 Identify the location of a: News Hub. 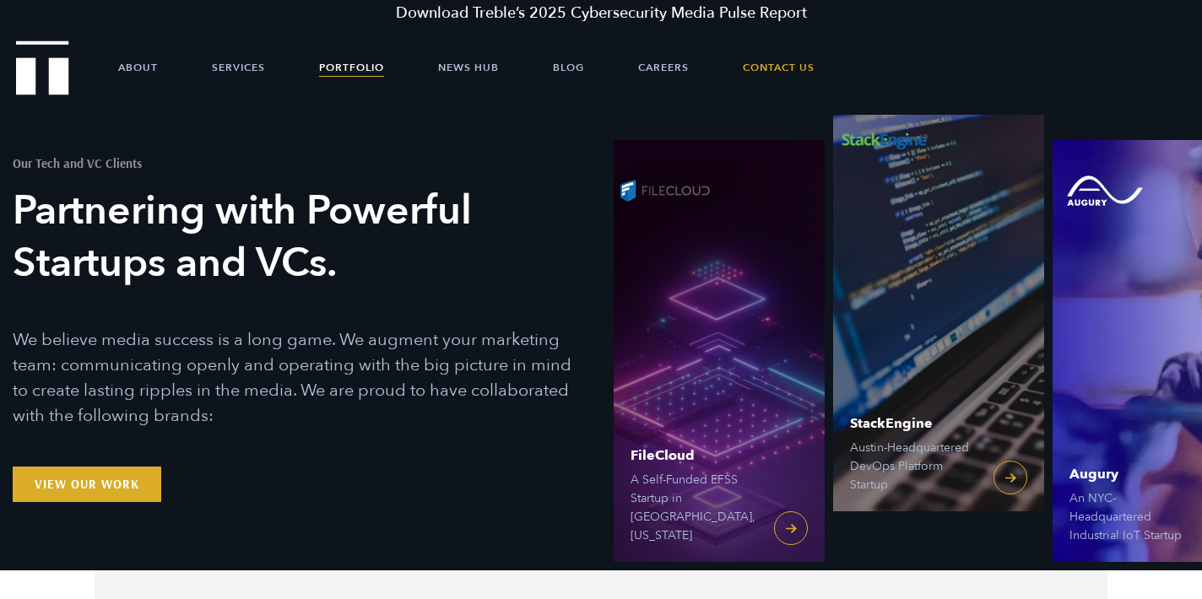
(469, 68).